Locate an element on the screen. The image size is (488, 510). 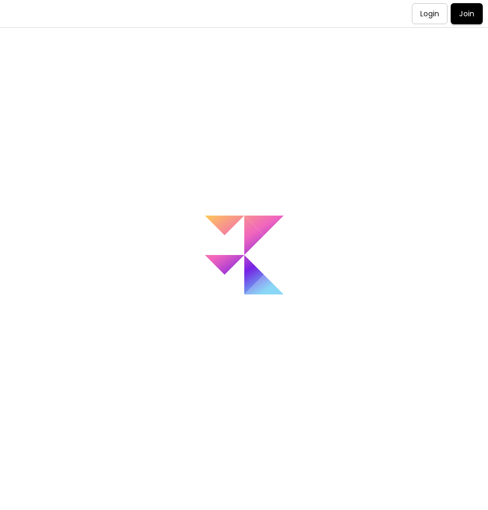
p: Login is located at coordinates (430, 14).